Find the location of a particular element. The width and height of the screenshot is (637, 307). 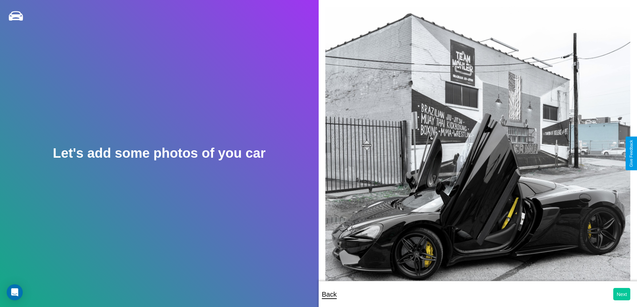

p: Back is located at coordinates (329, 295).